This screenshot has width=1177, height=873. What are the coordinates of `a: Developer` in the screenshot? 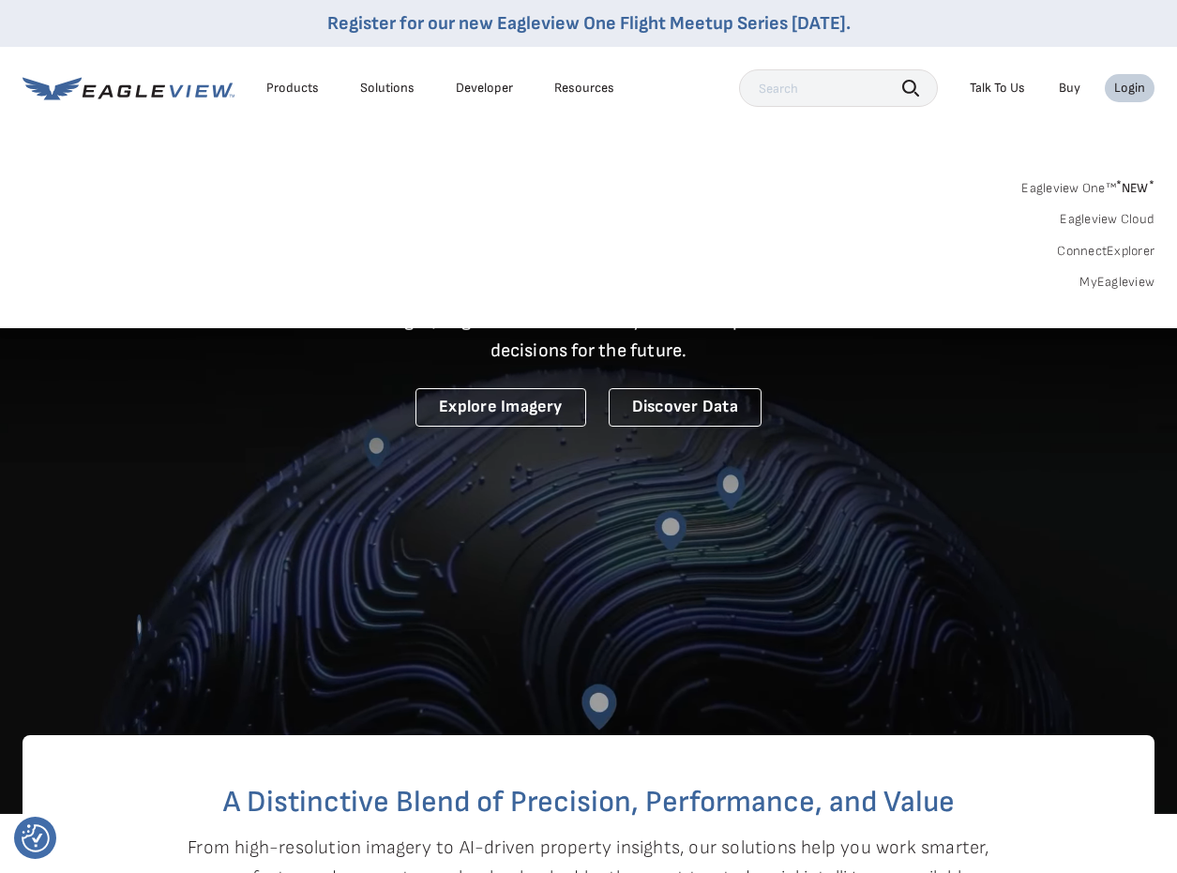 It's located at (484, 88).